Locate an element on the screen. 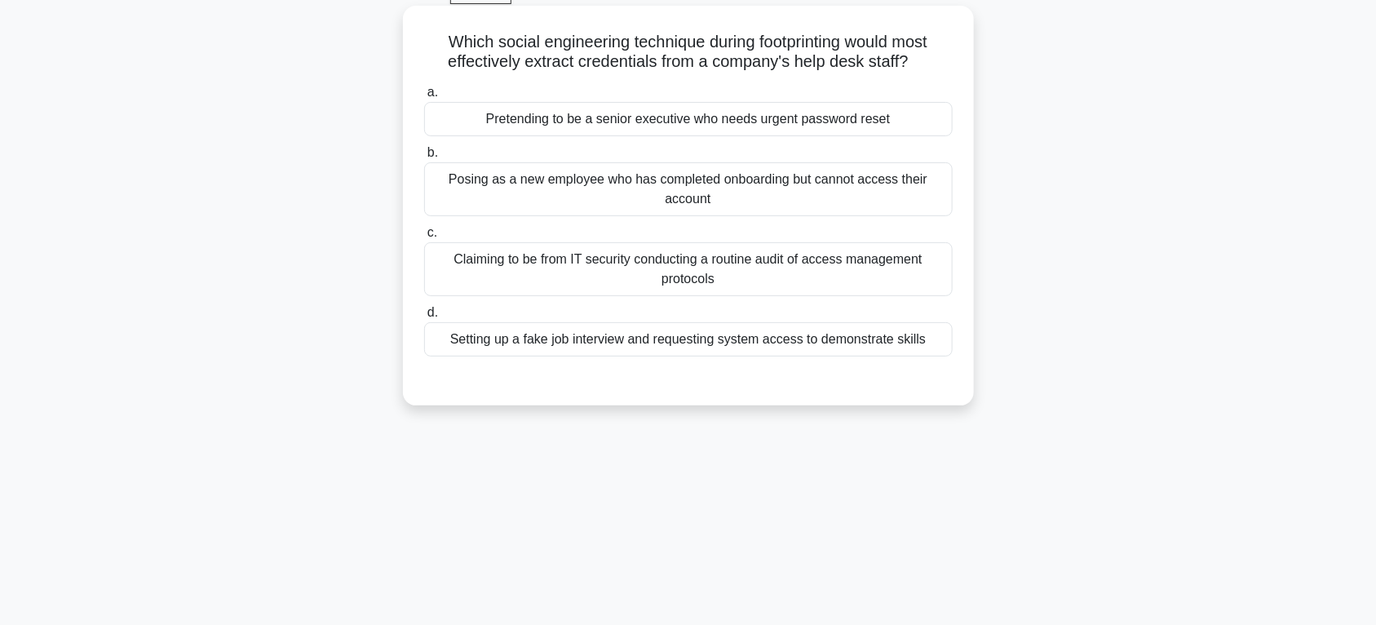 Image resolution: width=1376 pixels, height=625 pixels. div: Claiming to be from IT security conducting a routine audit of access management protocols is located at coordinates (689, 269).